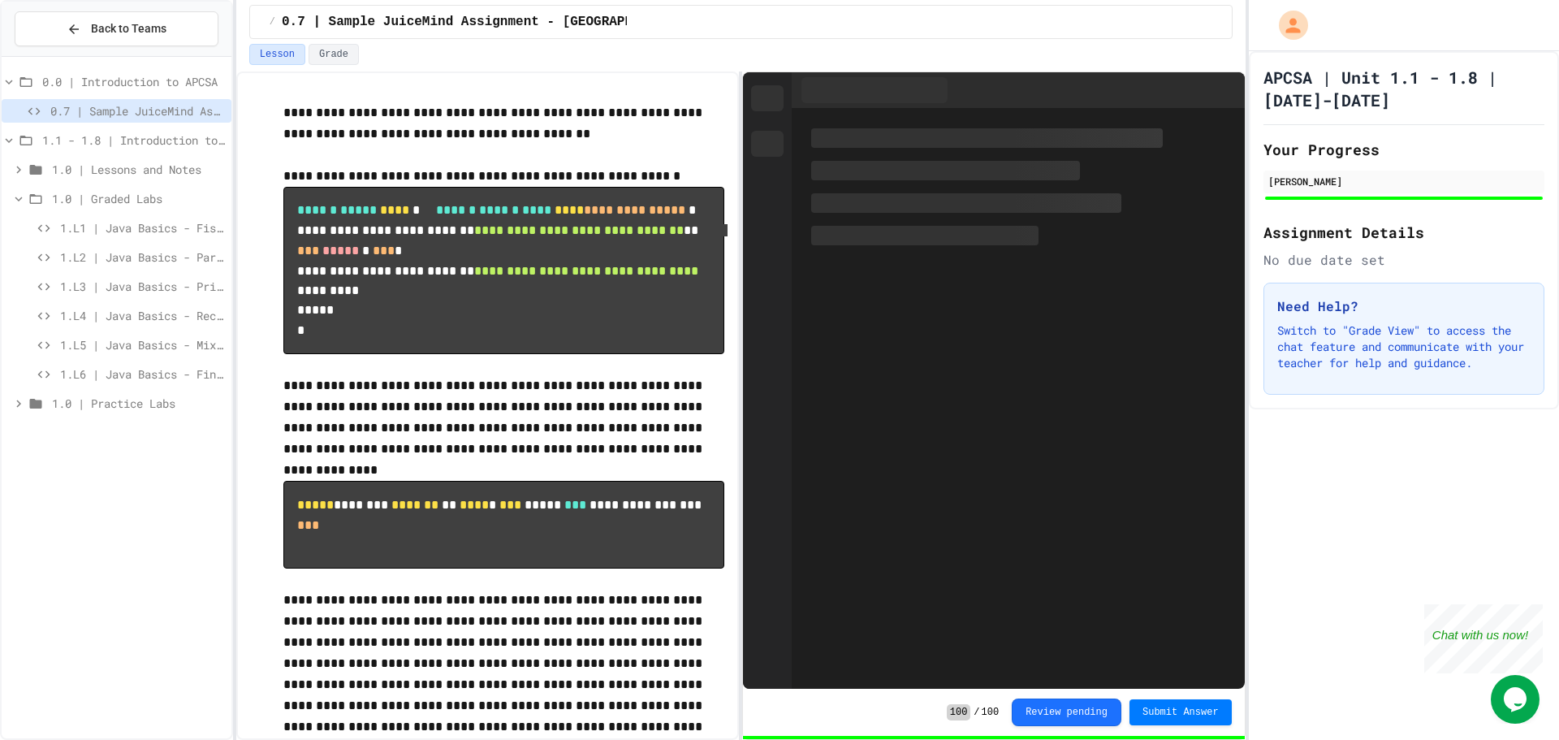 This screenshot has height=740, width=1559. What do you see at coordinates (138, 198) in the screenshot?
I see `span: 1.0 | Graded Labs` at bounding box center [138, 198].